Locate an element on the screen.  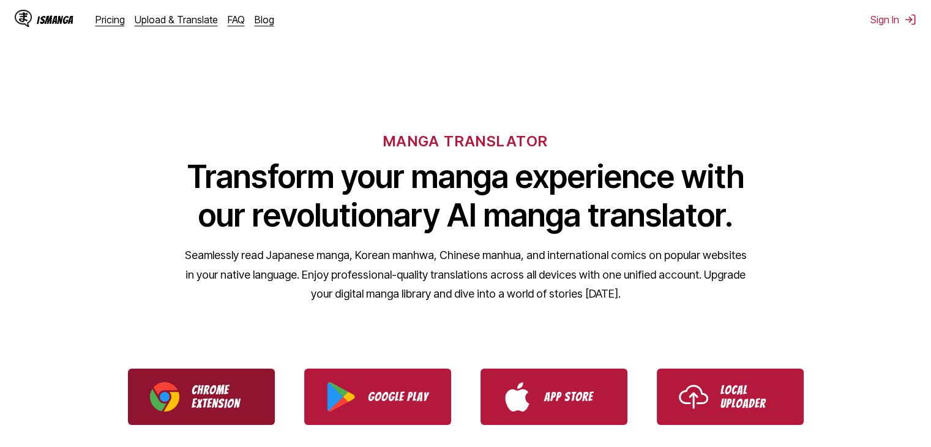
a: FAQ is located at coordinates (236, 20).